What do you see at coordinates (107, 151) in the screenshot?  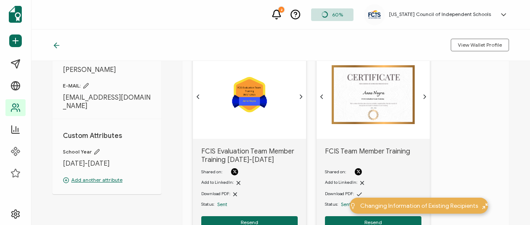 I see `span: School Year` at bounding box center [107, 151].